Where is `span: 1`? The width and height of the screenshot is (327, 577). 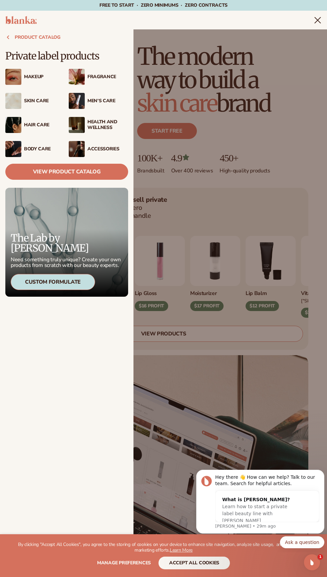 span: 1 is located at coordinates (321, 557).